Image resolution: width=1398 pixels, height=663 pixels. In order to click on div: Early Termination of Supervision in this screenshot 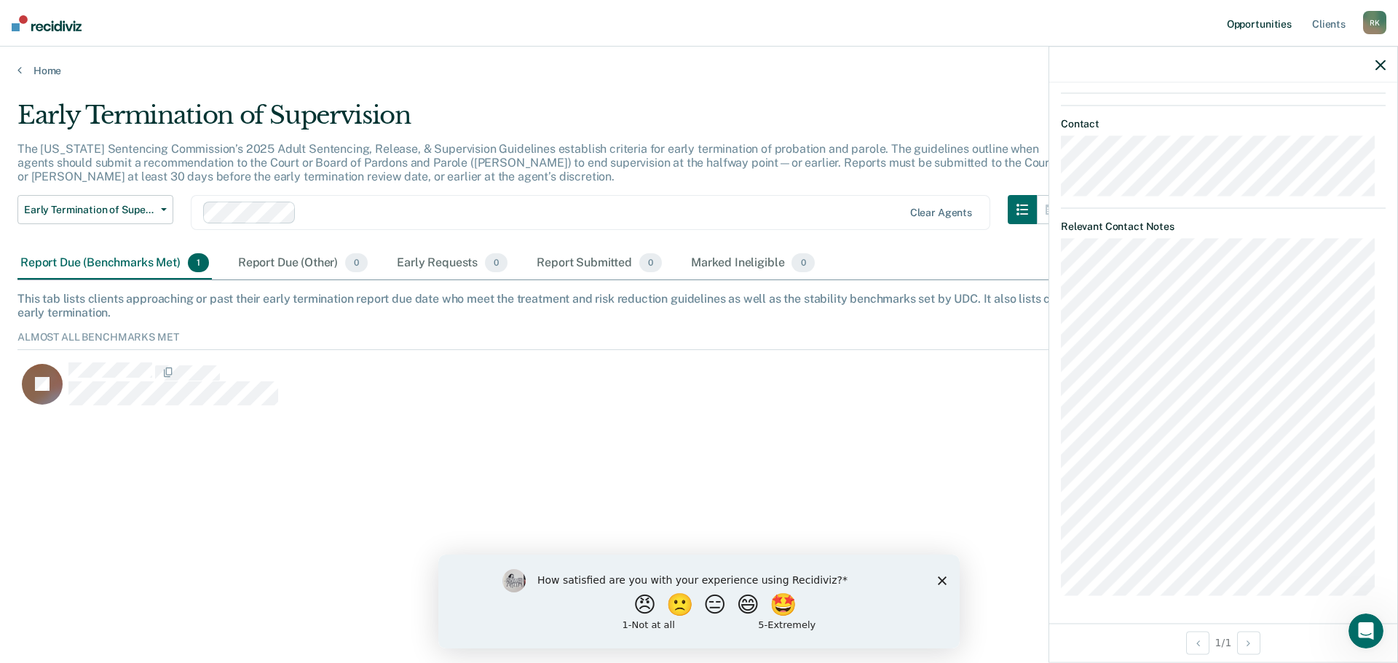, I will do `click(542, 121)`.